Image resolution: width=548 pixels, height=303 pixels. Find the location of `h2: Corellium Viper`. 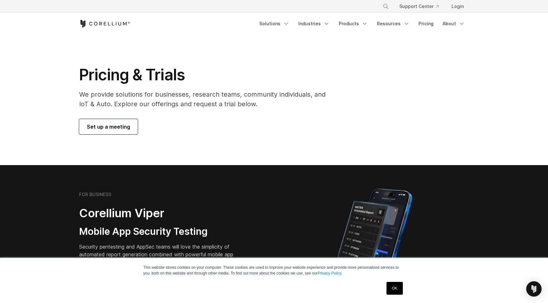

h2: Corellium Viper is located at coordinates (161, 213).